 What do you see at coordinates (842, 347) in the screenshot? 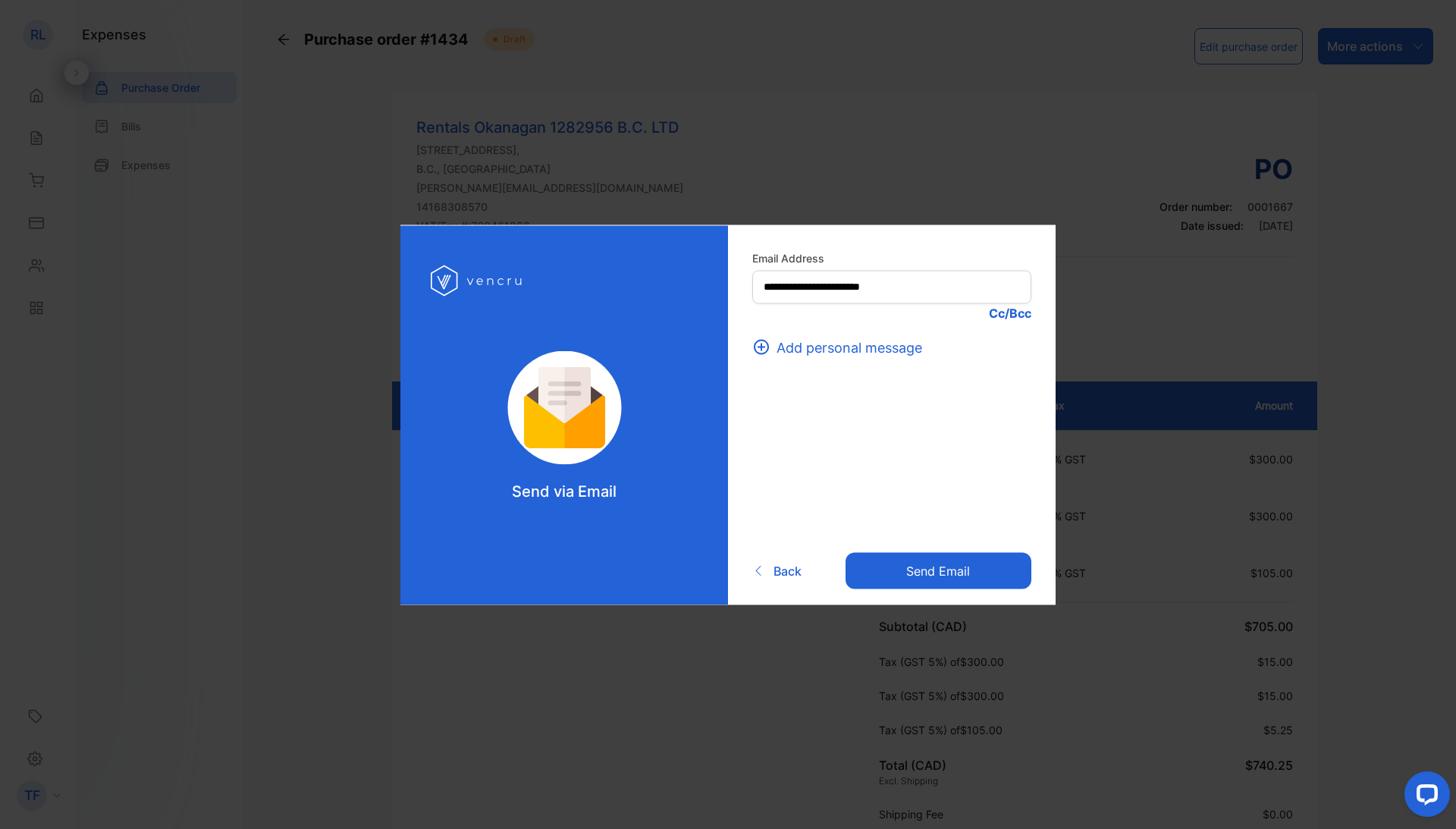
I see `button: Add personal message` at bounding box center [842, 347].